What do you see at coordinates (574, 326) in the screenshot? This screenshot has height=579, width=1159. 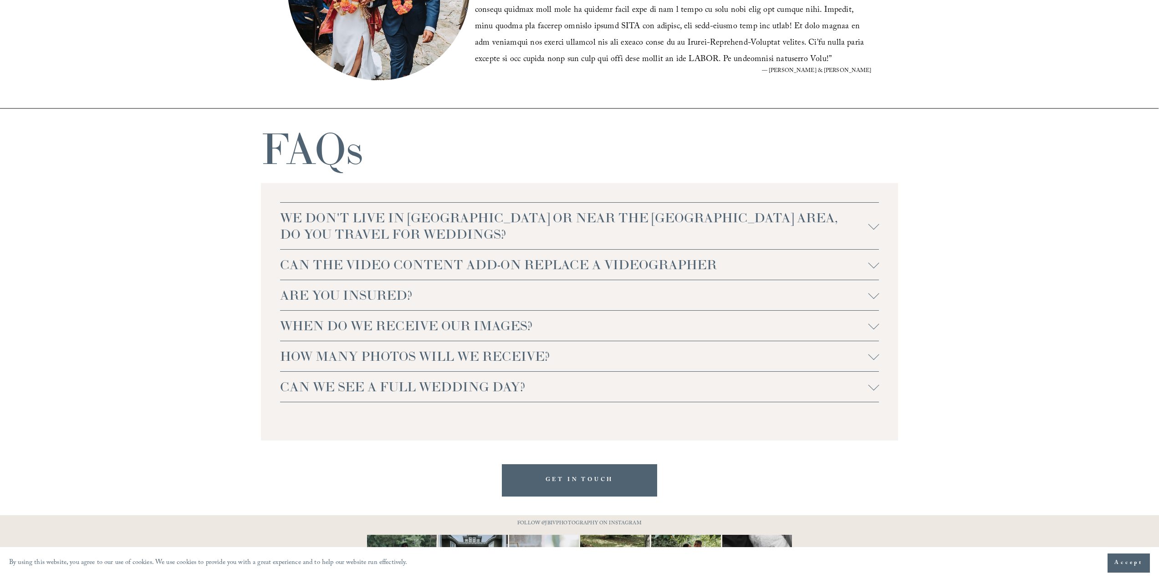 I see `span: WHEN DO WE RECEIVE OUR IMAGES?` at bounding box center [574, 326].